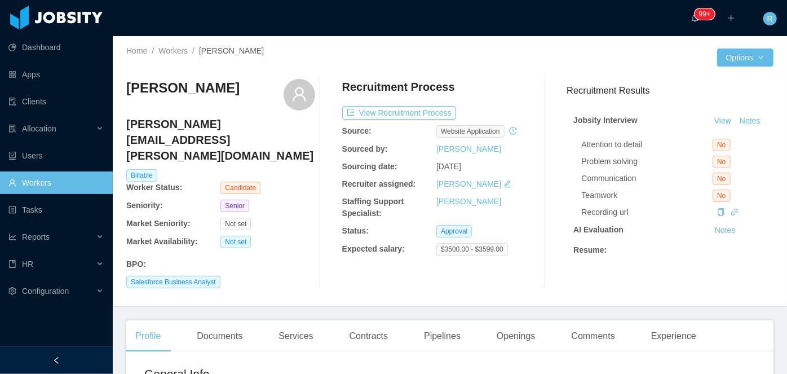 The image size is (787, 374). What do you see at coordinates (704, 14) in the screenshot?
I see `sup: 263` at bounding box center [704, 14].